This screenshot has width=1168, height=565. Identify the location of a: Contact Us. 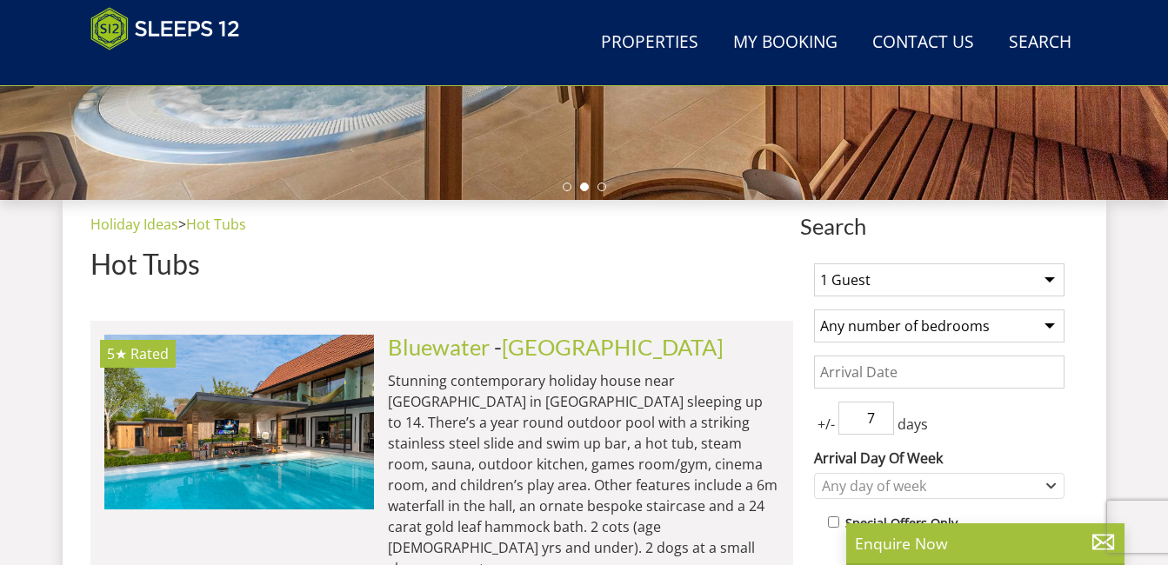
(923, 43).